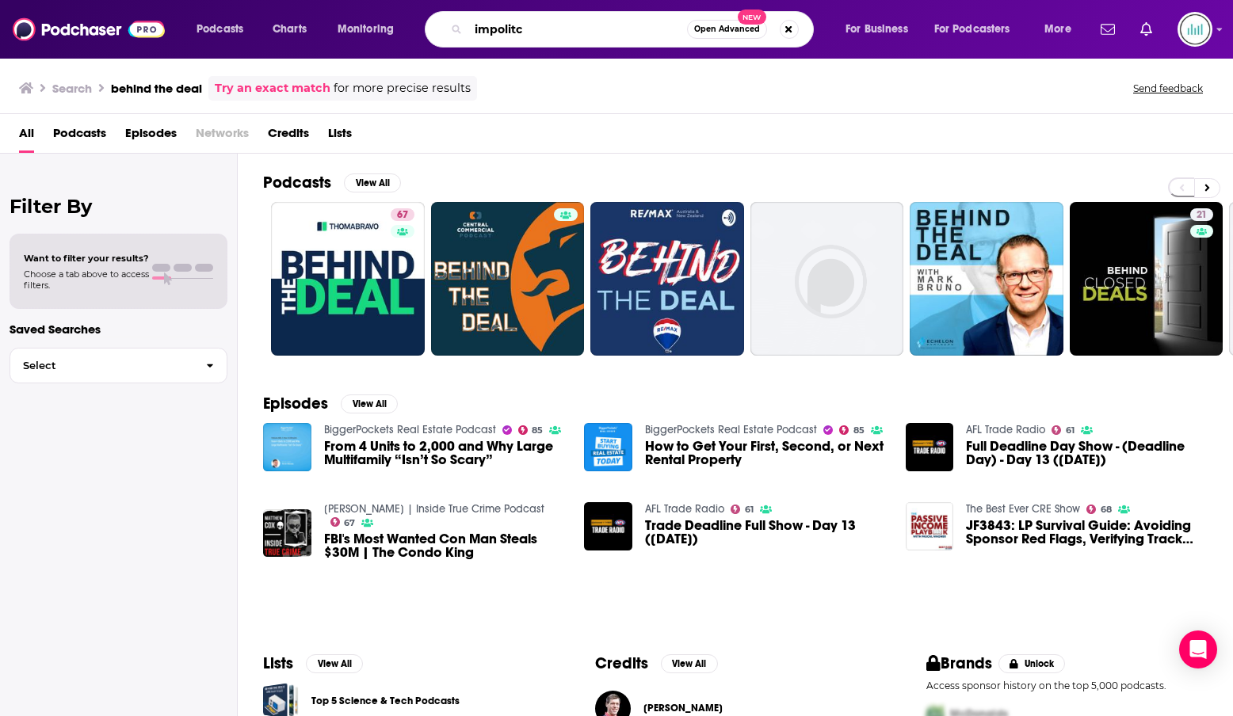  Describe the element at coordinates (608, 526) in the screenshot. I see `img: Trade Deadline Full Show - Day 13 (18/10/23)` at that location.